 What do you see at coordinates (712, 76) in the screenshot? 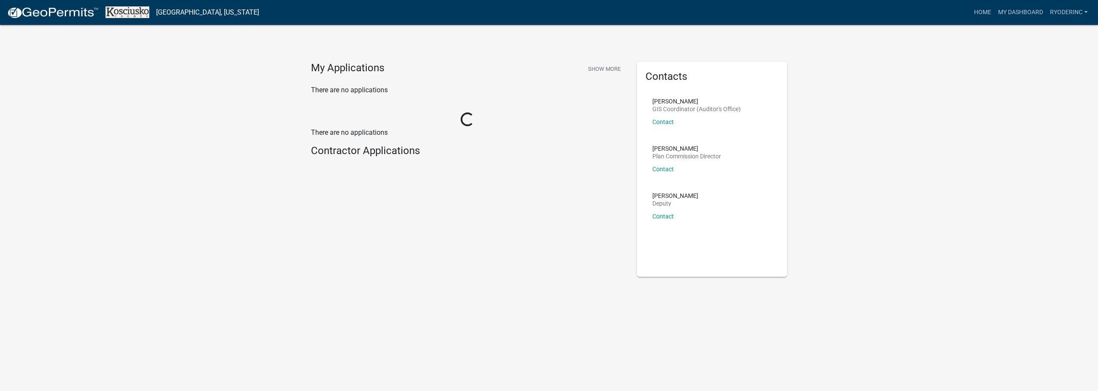
I see `h5: Contacts` at bounding box center [712, 76].